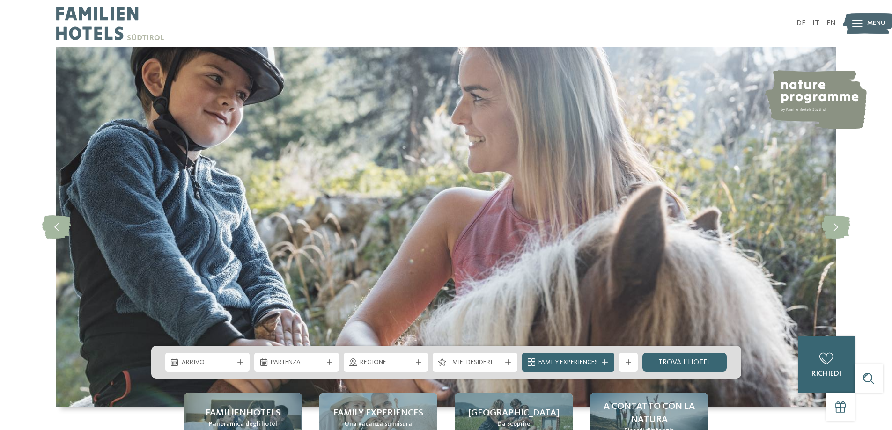  Describe the element at coordinates (243, 425) in the screenshot. I see `span: Panoramica degli hotel` at that location.